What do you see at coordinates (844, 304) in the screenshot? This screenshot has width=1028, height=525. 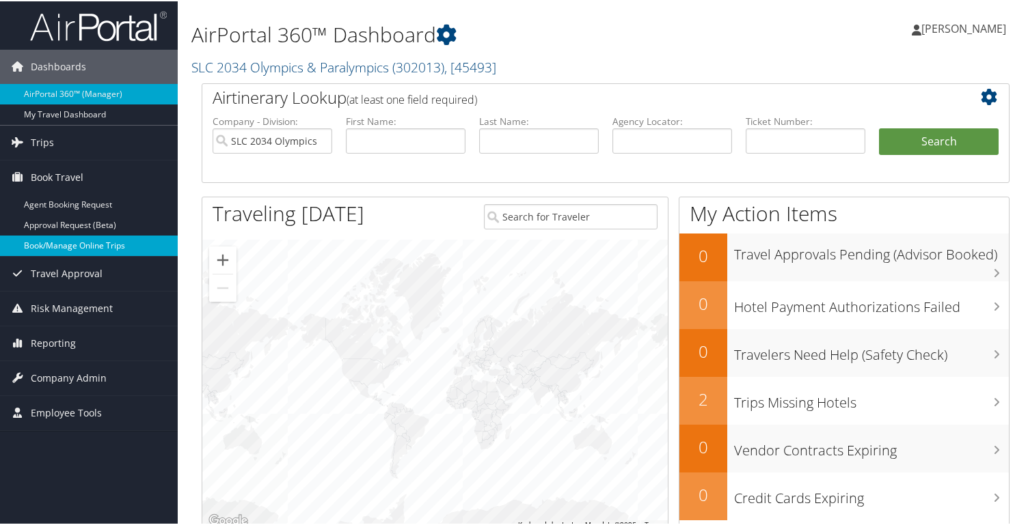 I see `a: 0Hotel Payment Authorizations Failed` at bounding box center [844, 304].